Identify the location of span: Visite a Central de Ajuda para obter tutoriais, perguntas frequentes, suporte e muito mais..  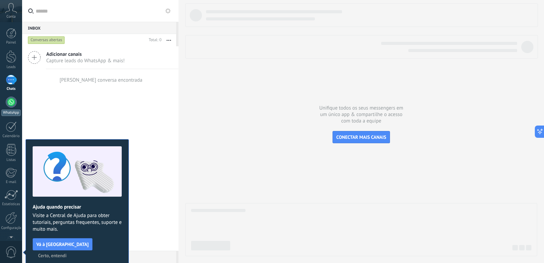
(77, 222).